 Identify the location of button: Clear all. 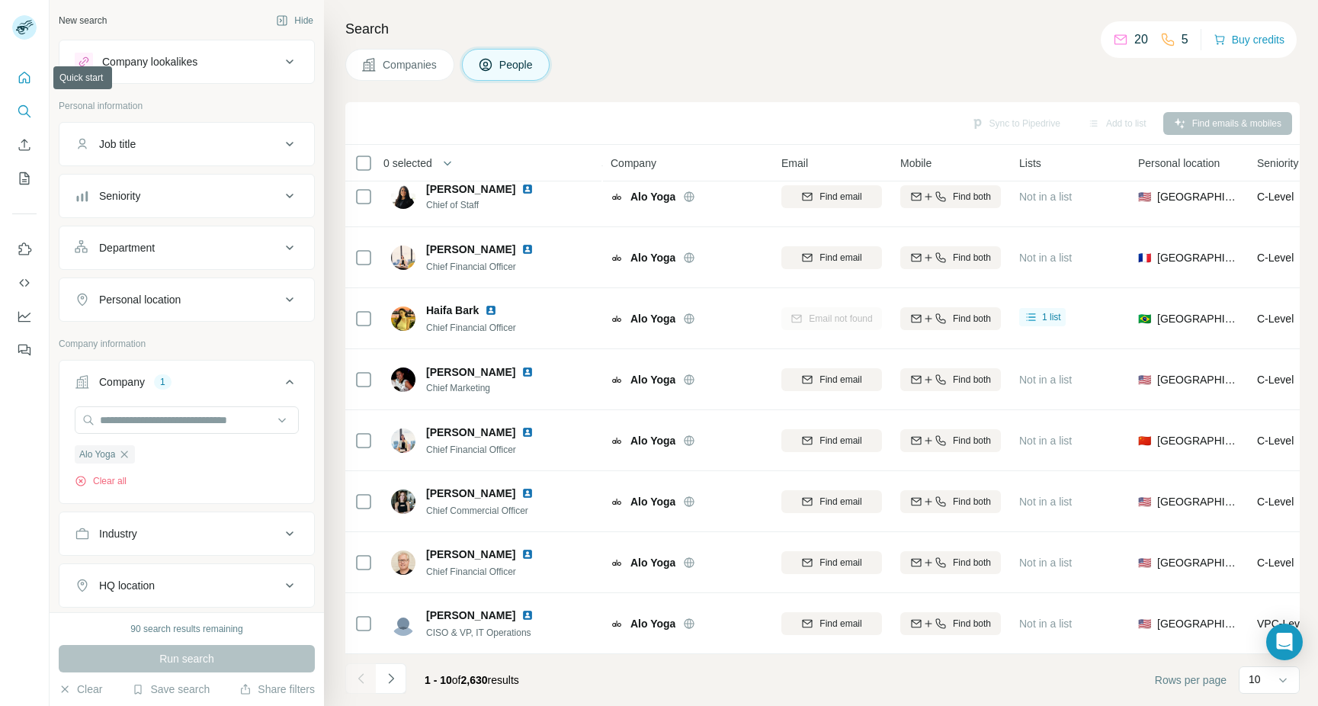
(101, 481).